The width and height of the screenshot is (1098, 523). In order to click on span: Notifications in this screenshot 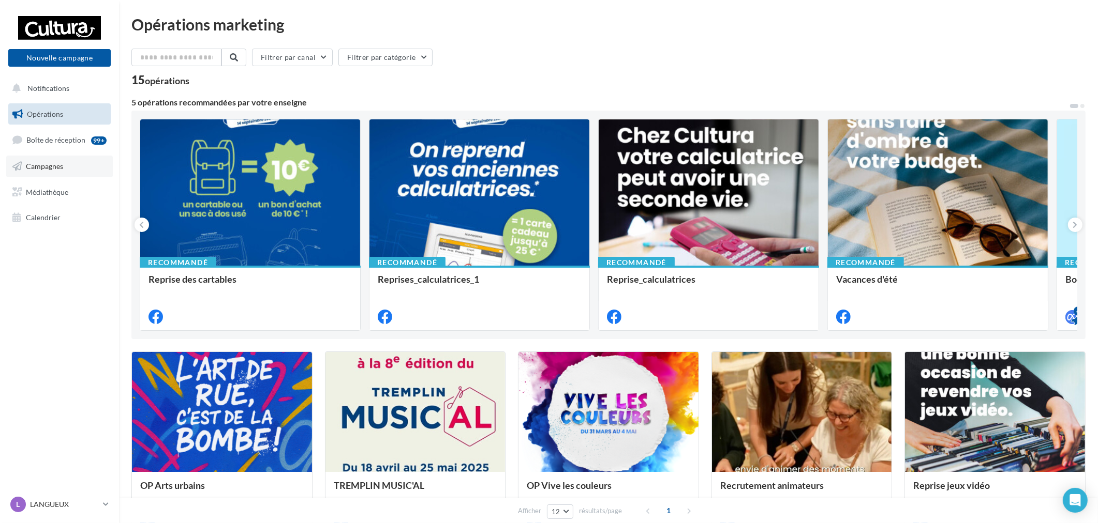, I will do `click(48, 88)`.